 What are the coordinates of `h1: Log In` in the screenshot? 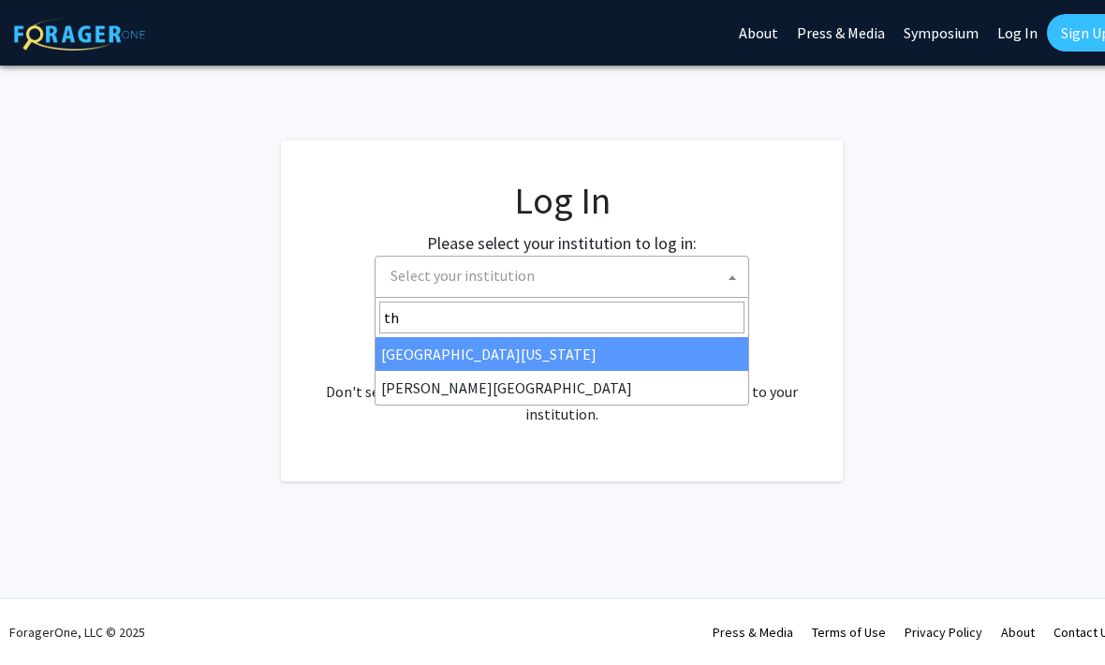 It's located at (562, 200).